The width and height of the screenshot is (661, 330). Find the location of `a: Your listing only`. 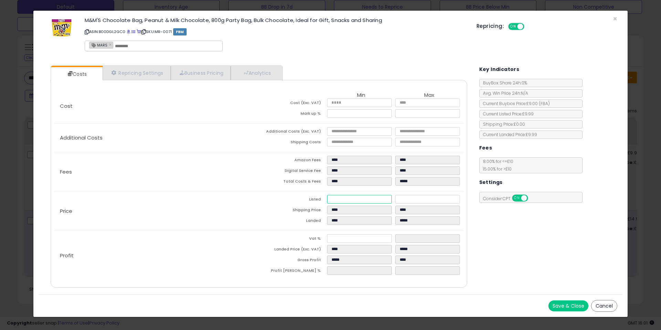

a: Your listing only is located at coordinates (138, 32).